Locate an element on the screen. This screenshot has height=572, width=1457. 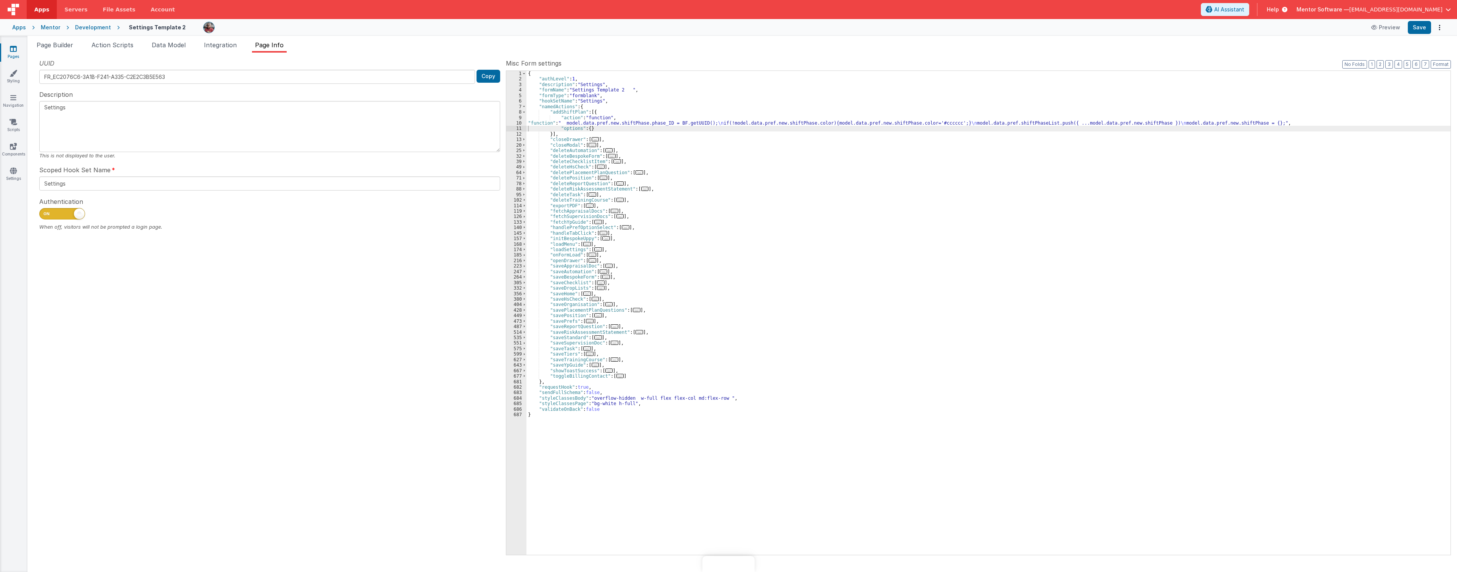
div: 305 is located at coordinates (516, 283).